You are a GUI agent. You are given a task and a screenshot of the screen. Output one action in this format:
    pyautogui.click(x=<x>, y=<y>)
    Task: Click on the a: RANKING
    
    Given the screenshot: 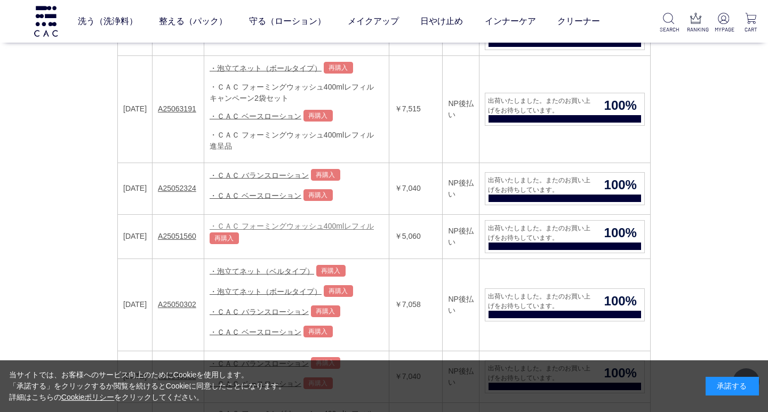 What is the action you would take?
    pyautogui.click(x=695, y=23)
    